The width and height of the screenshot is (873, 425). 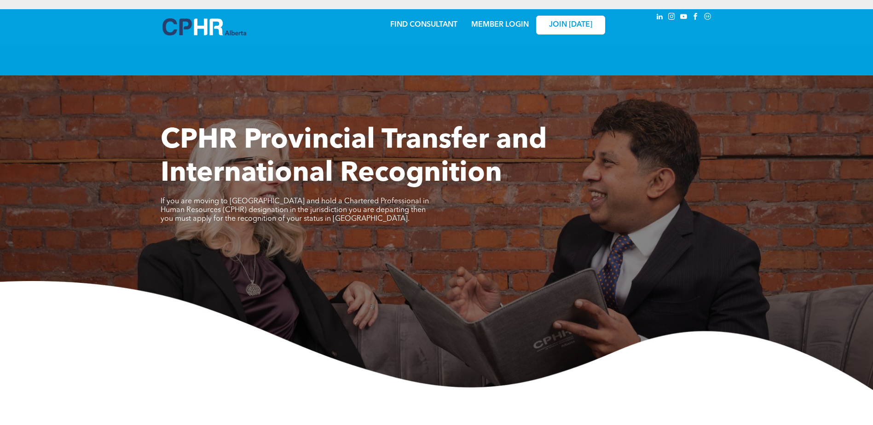 I want to click on a: MEMBER LOGIN, so click(x=500, y=25).